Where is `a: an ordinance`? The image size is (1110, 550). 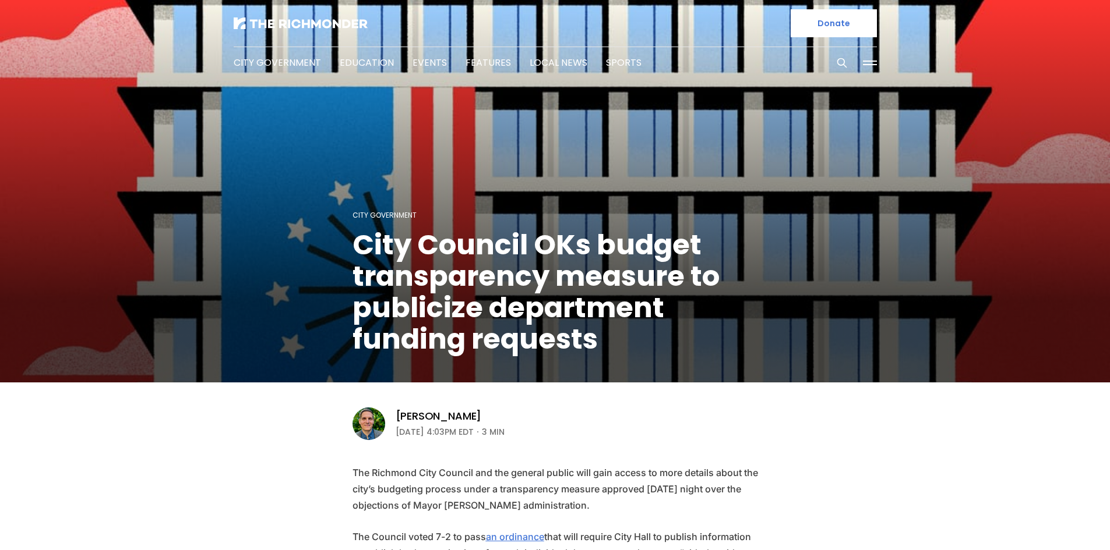
a: an ordinance is located at coordinates (507, 537).